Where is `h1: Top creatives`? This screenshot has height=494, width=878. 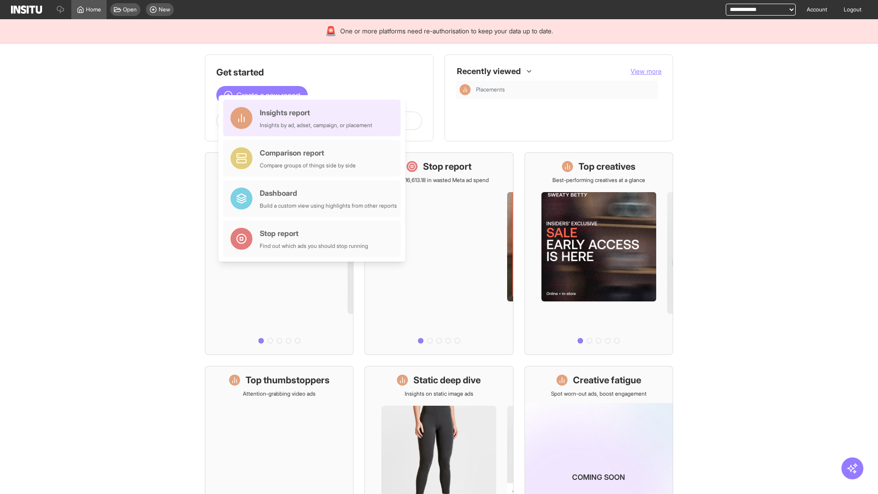
h1: Top creatives is located at coordinates (607, 166).